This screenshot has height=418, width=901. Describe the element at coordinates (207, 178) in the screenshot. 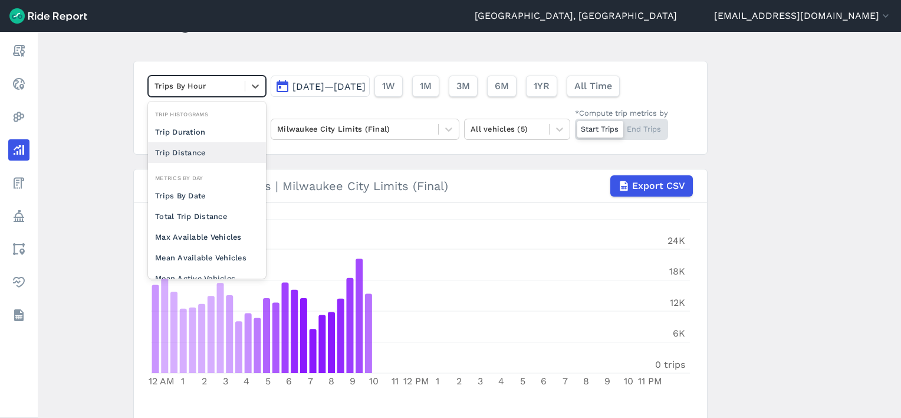

I see `div: Metrics By Day` at that location.